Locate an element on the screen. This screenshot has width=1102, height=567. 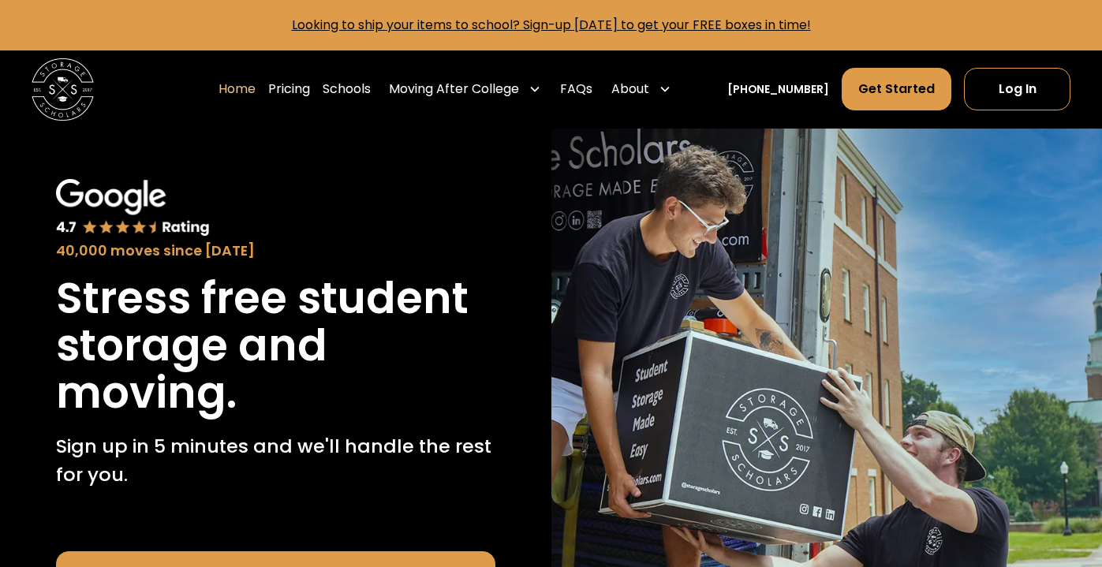
a: Get Started is located at coordinates (896, 89).